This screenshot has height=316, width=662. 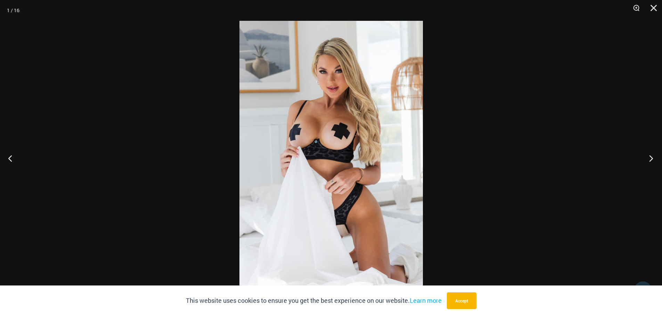 I want to click on p: This website uses cookies to ensure you get the best experience on our website., so click(x=314, y=301).